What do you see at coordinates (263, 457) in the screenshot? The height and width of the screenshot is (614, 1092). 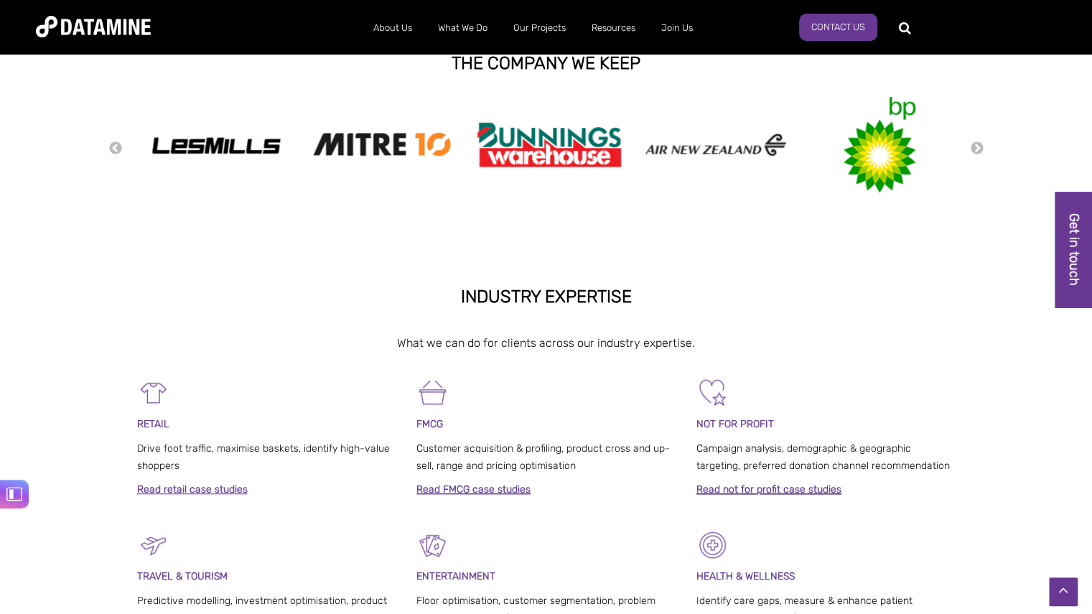 I see `span: Drive foot traffic, maximise baskets, identify high-value shoppers` at bounding box center [263, 457].